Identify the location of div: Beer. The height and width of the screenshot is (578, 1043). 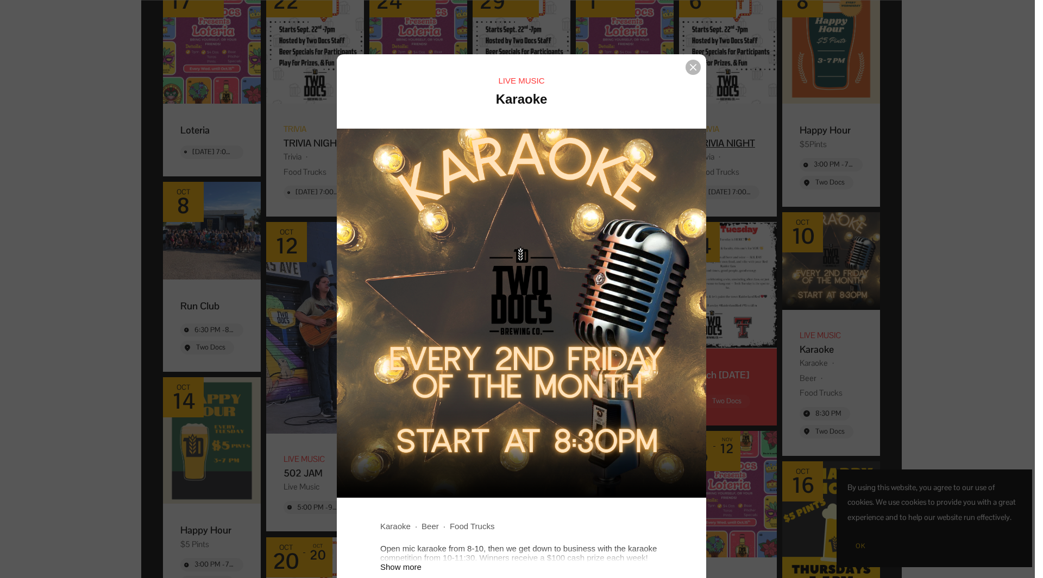
(436, 526).